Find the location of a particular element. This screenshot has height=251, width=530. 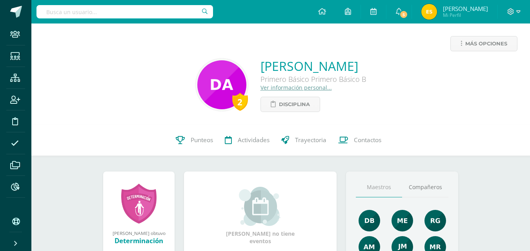

span: 5 is located at coordinates (403, 15).